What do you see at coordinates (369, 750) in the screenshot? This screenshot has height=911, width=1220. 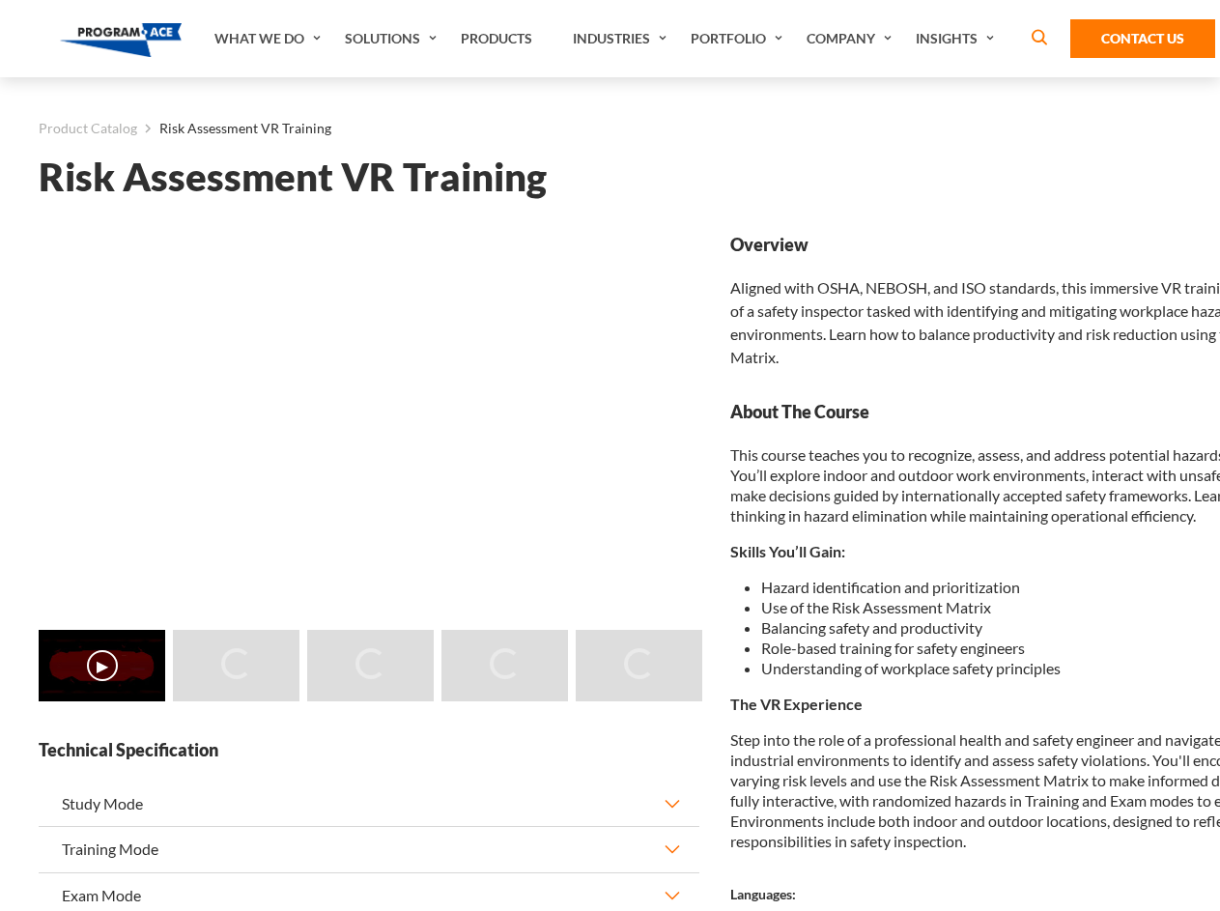 I see `strong: Technical Specification` at bounding box center [369, 750].